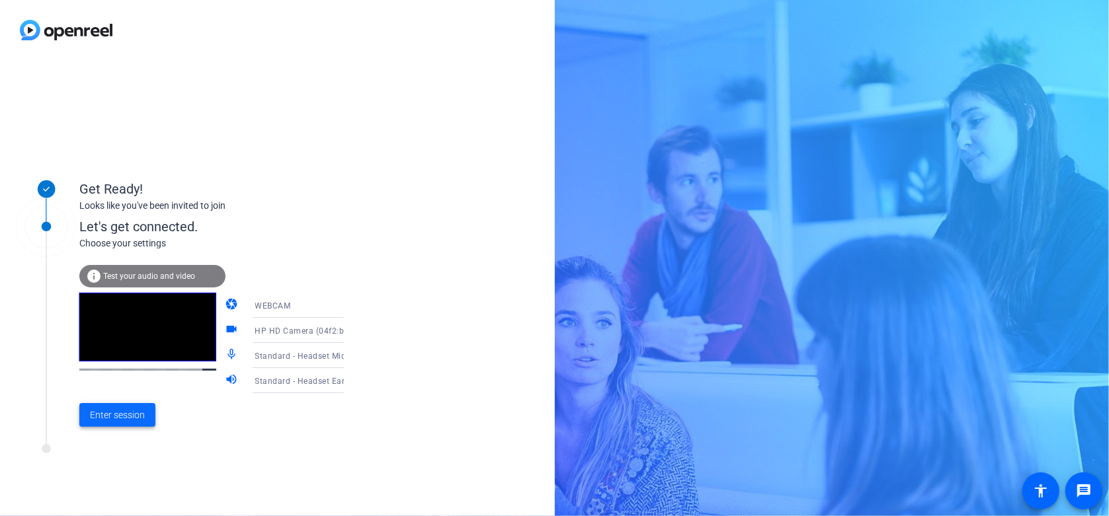  Describe the element at coordinates (117, 415) in the screenshot. I see `button: Enter session` at that location.